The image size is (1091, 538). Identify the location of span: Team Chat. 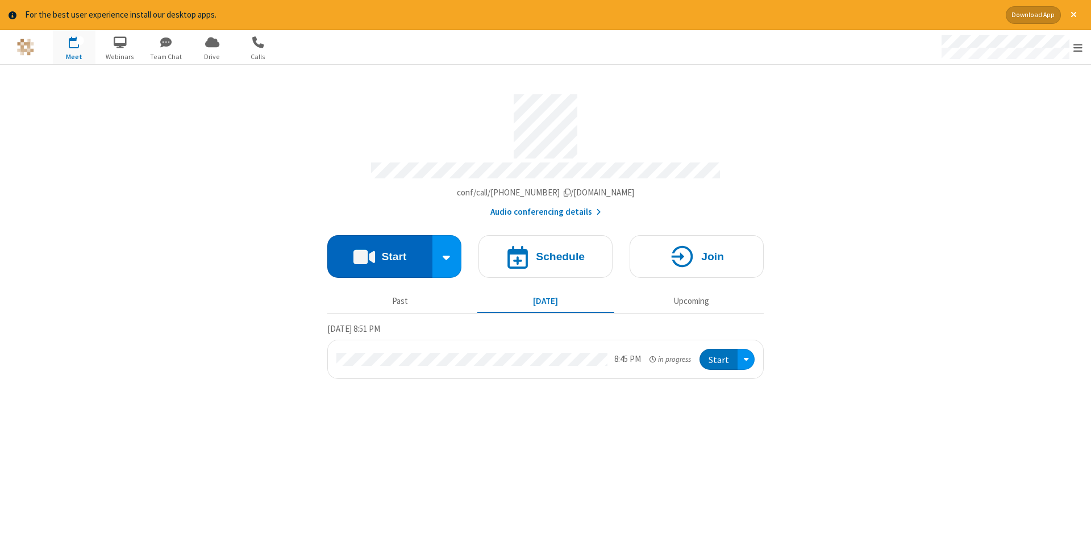
(166, 57).